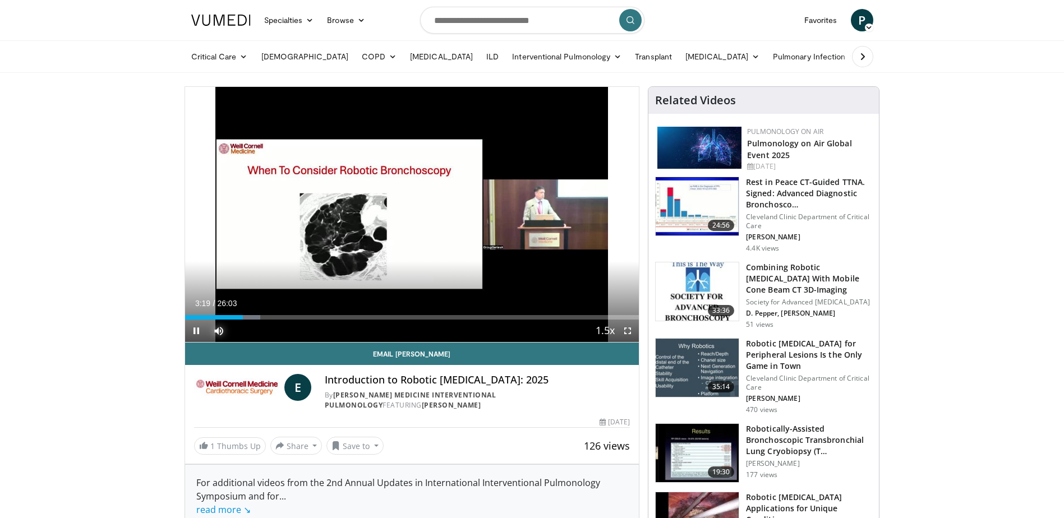 This screenshot has height=518, width=1064. I want to click on div: Progress Bar, so click(412, 318).